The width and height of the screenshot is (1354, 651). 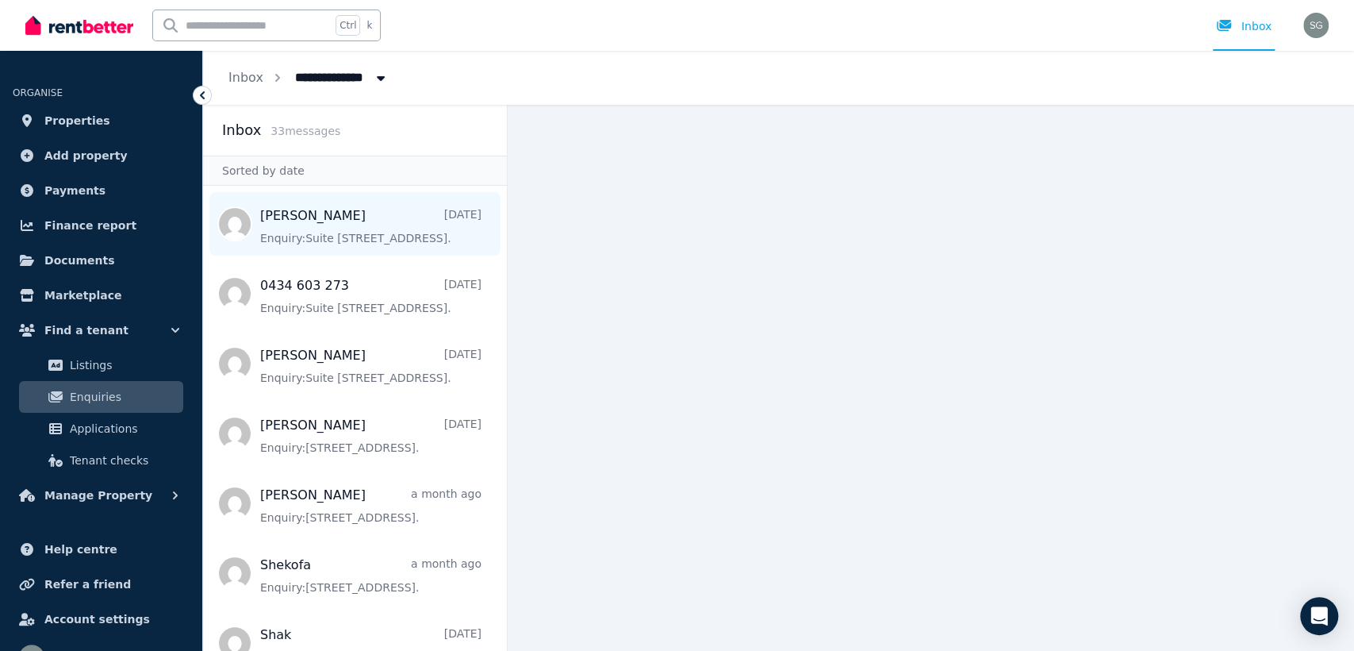 I want to click on span: Add property, so click(x=86, y=156).